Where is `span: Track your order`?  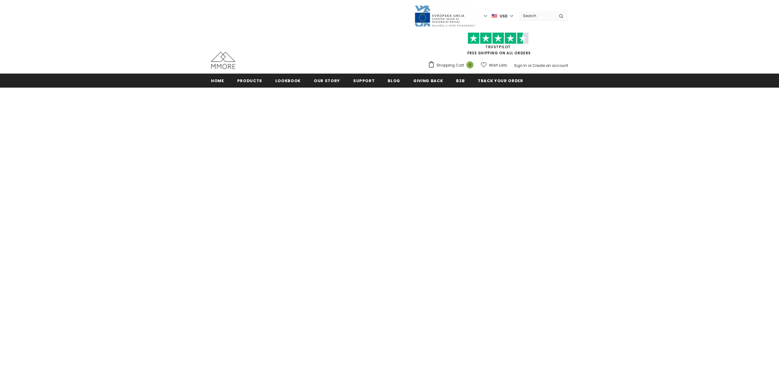 span: Track your order is located at coordinates (500, 81).